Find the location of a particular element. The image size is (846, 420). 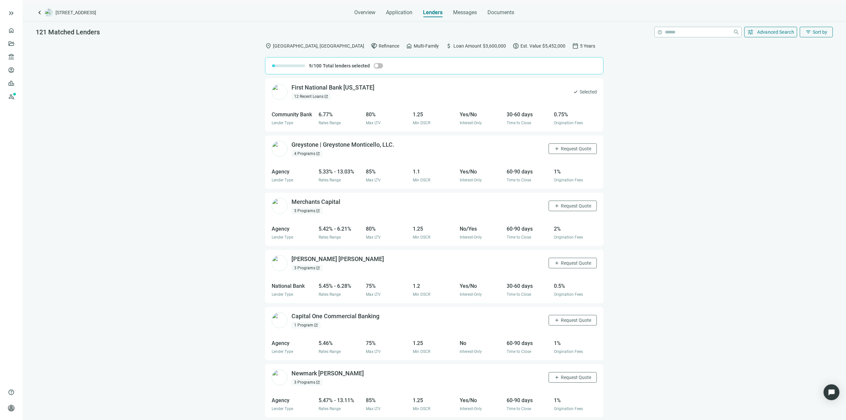

span: Documents is located at coordinates (501, 13).